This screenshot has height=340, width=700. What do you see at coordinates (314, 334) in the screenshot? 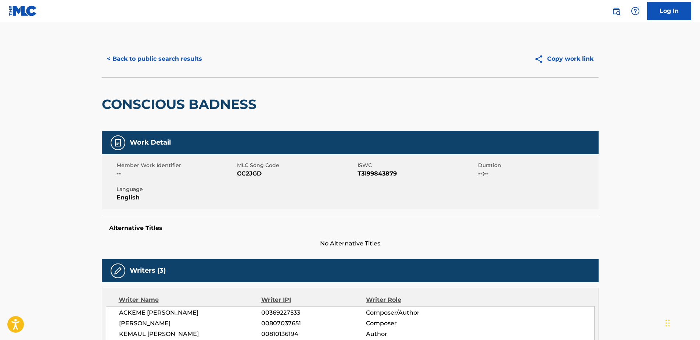
I see `span: 00810136194` at bounding box center [314, 334].